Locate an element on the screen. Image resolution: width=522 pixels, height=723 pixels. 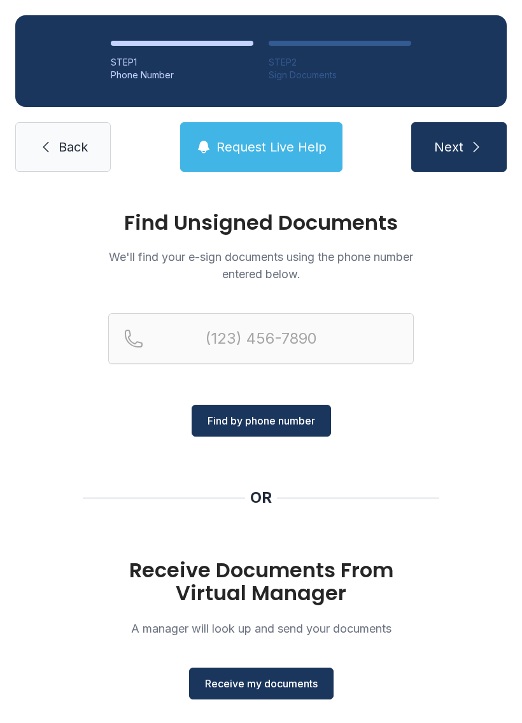
input: Reservation phone number is located at coordinates (261, 339).